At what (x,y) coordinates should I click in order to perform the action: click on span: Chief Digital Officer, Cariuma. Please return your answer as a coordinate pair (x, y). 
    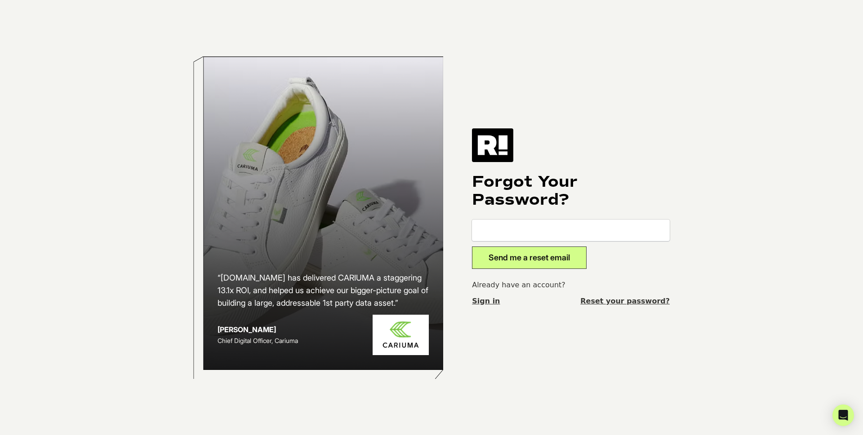
    Looking at the image, I should click on (257, 341).